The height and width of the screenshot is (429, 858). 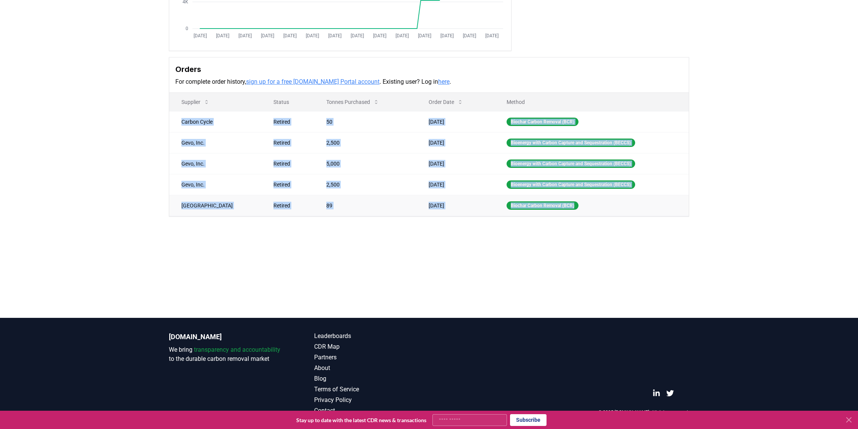 What do you see at coordinates (444, 81) in the screenshot?
I see `a: here` at bounding box center [444, 81].